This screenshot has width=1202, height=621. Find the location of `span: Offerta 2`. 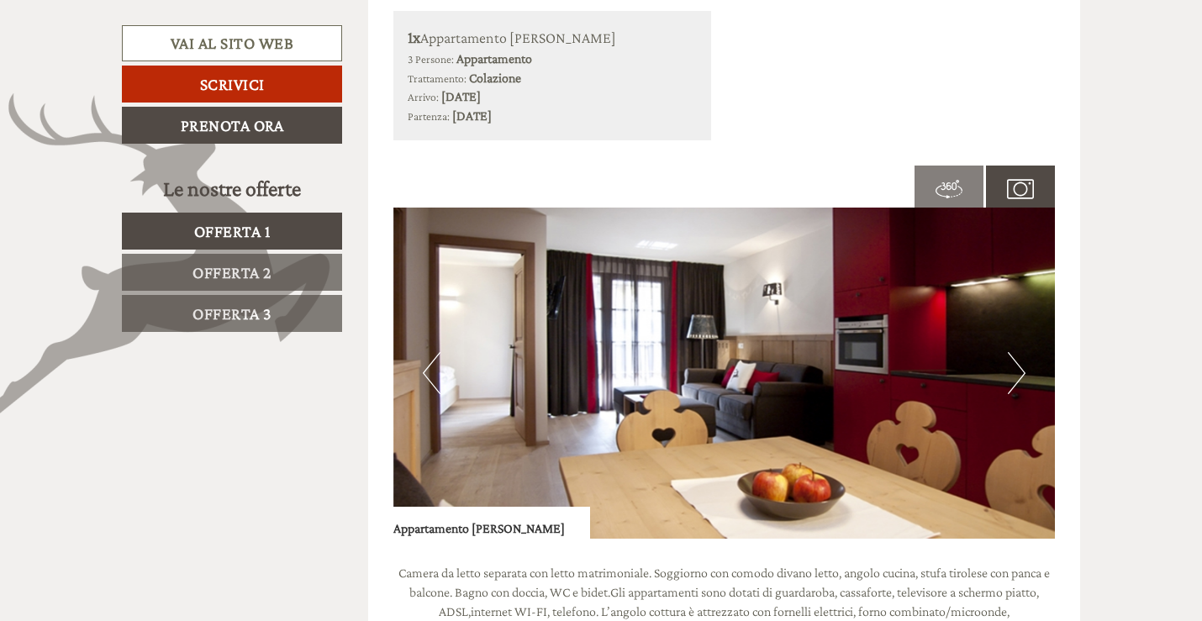

span: Offerta 2 is located at coordinates (232, 272).